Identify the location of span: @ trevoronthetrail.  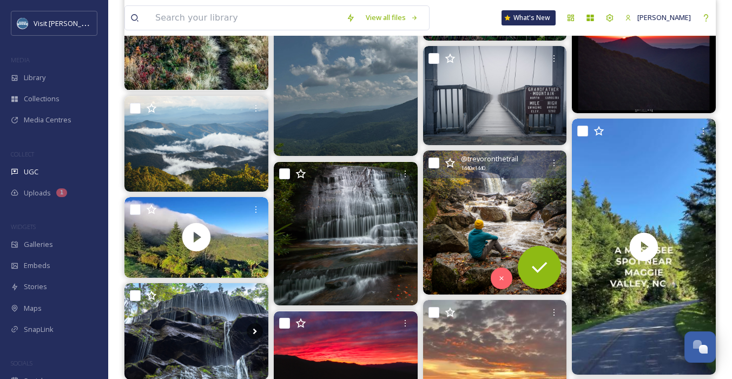
(489, 158).